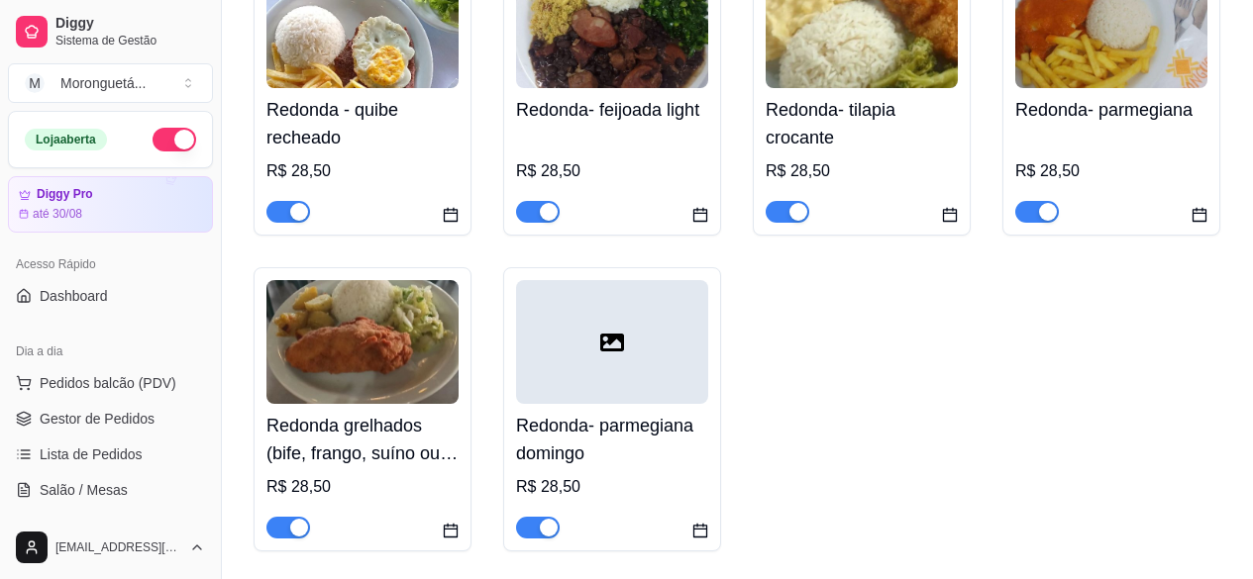 The width and height of the screenshot is (1253, 579). I want to click on div: Loja aberta, so click(65, 140).